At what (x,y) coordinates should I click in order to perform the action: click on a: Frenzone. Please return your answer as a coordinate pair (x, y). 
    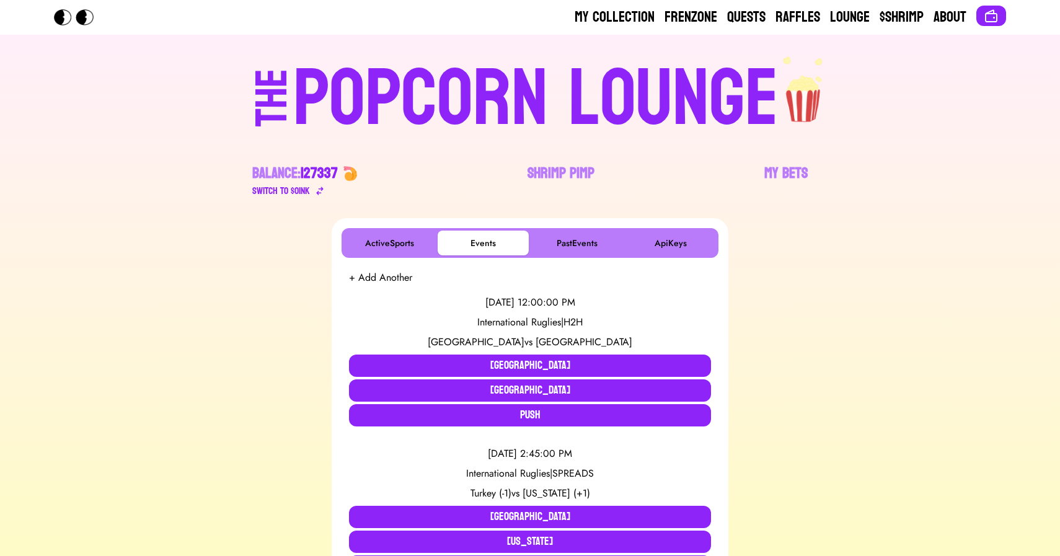
    Looking at the image, I should click on (690, 17).